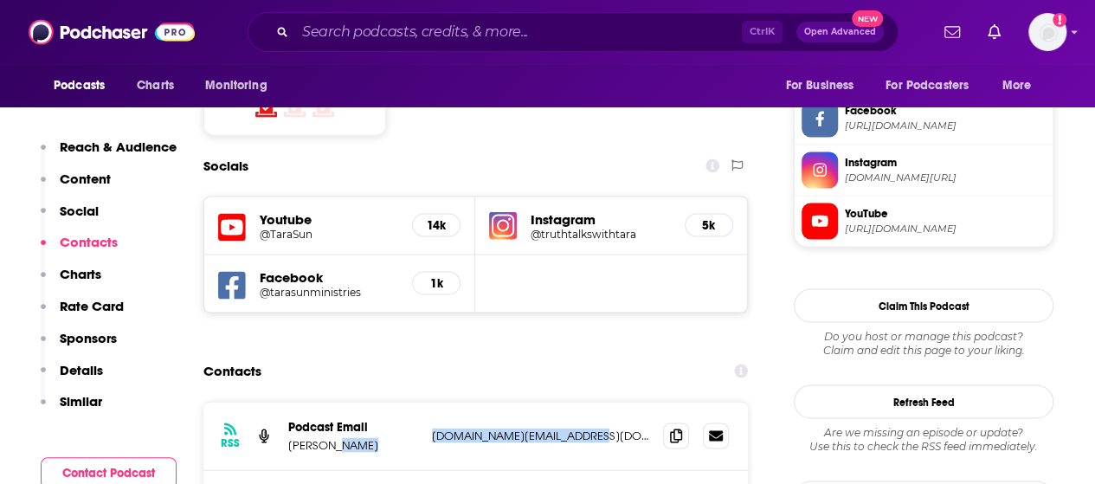 The image size is (1095, 484). What do you see at coordinates (1047, 32) in the screenshot?
I see `img: User Profile` at bounding box center [1047, 32].